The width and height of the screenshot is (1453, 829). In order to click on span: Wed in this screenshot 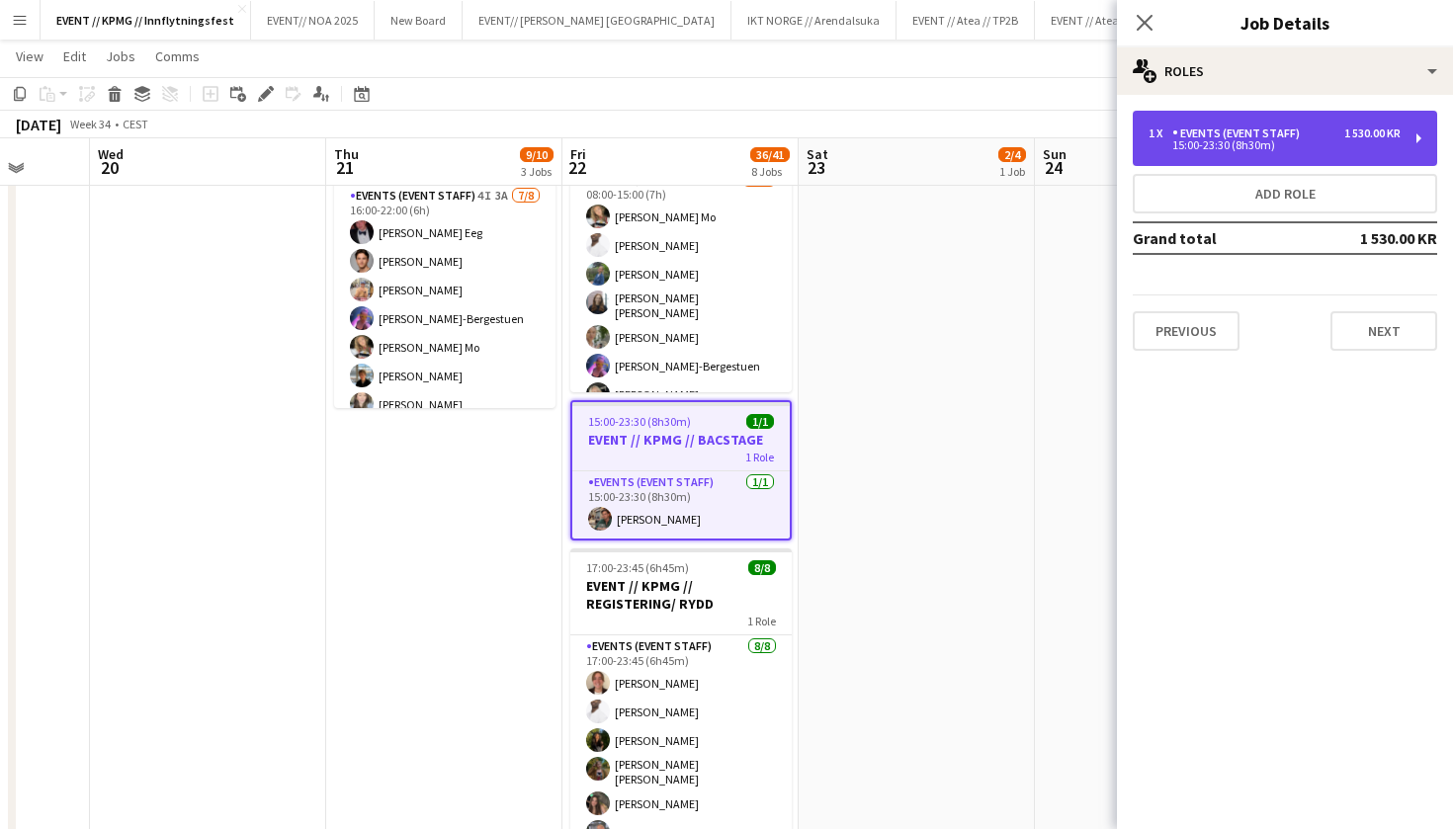, I will do `click(111, 154)`.